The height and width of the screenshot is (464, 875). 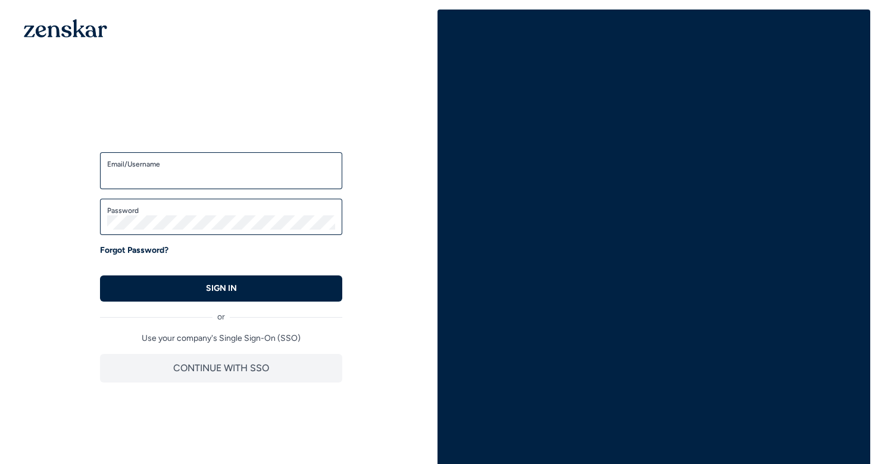 What do you see at coordinates (134, 251) in the screenshot?
I see `p: Forgot Password?` at bounding box center [134, 251].